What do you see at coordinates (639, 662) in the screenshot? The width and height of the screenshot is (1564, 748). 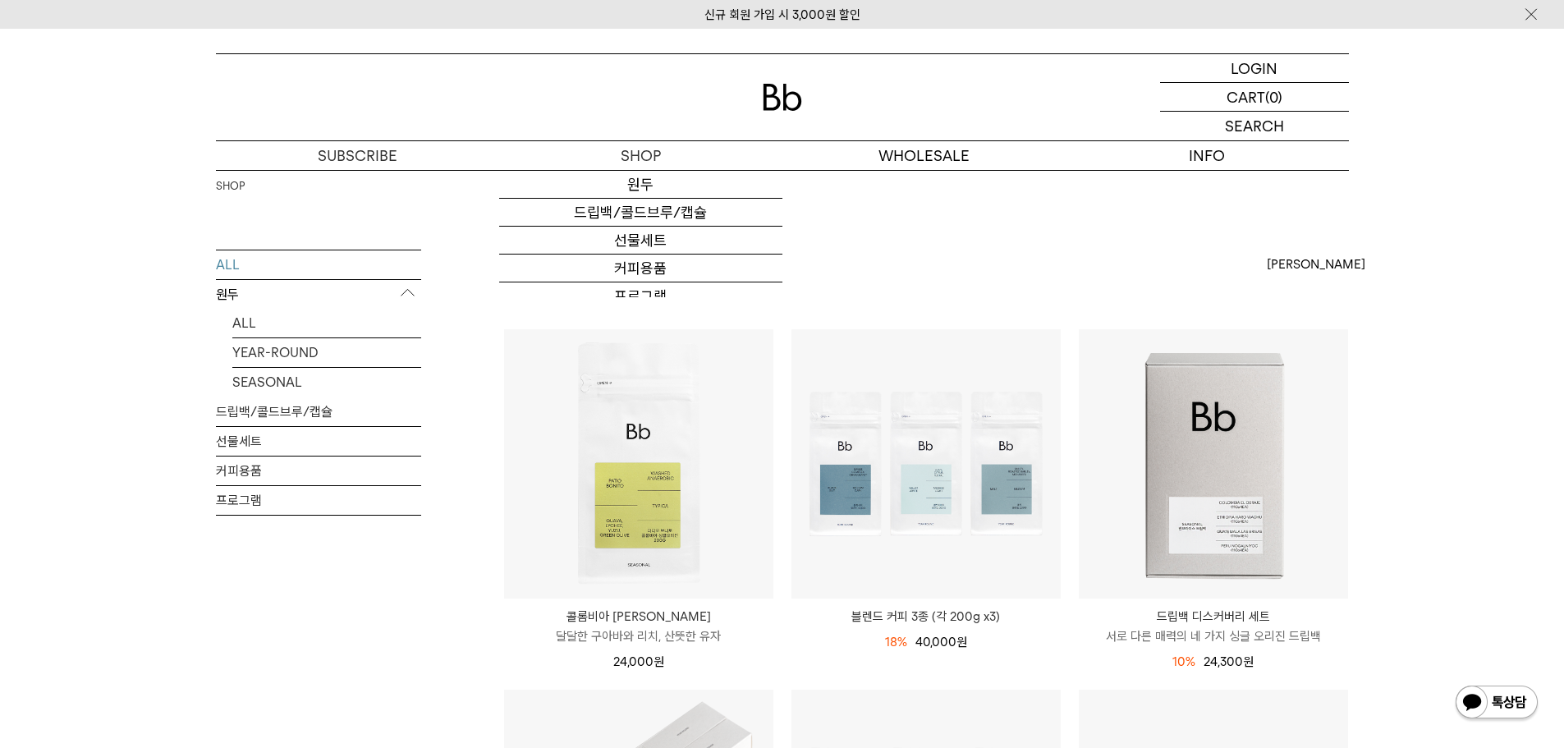 I see `span: 24,000` at bounding box center [639, 662].